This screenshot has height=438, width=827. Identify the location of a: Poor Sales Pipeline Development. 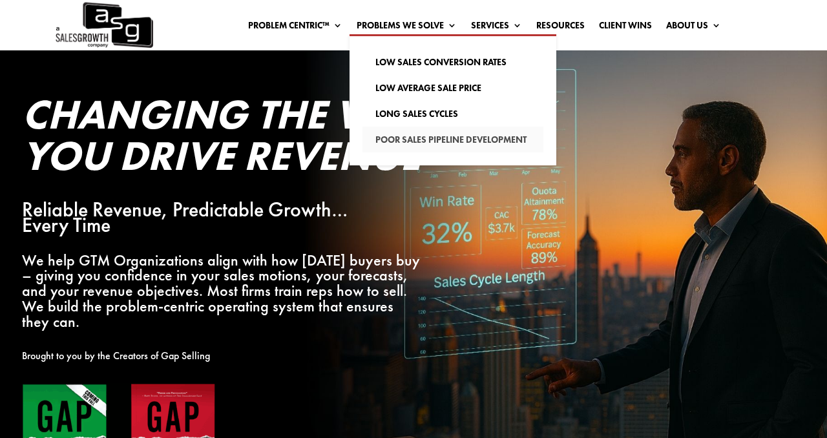
(453, 140).